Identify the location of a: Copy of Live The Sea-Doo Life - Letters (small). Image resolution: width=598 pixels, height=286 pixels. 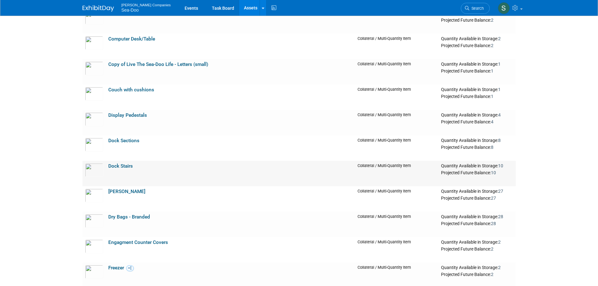
(158, 64).